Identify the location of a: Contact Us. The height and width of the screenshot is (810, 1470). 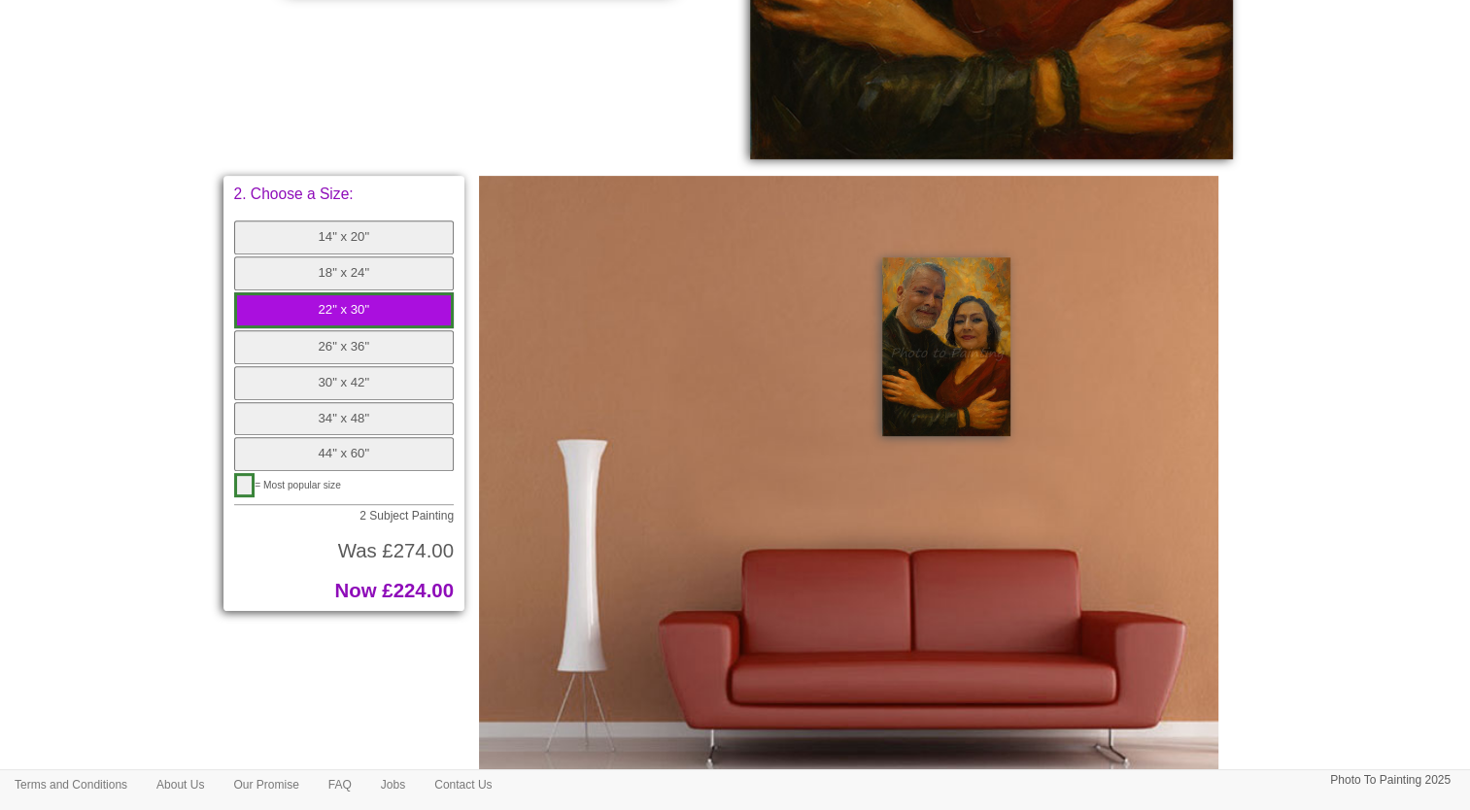
(462, 785).